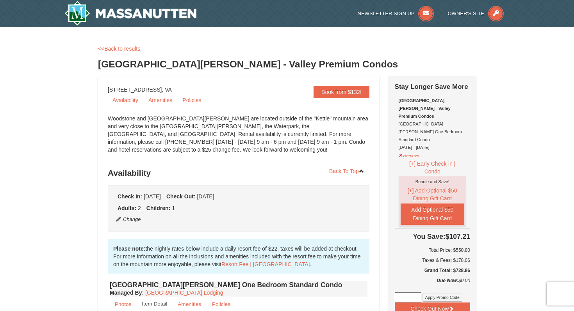 This screenshot has height=311, width=574. What do you see at coordinates (119, 49) in the screenshot?
I see `a: <<Back to results` at bounding box center [119, 49].